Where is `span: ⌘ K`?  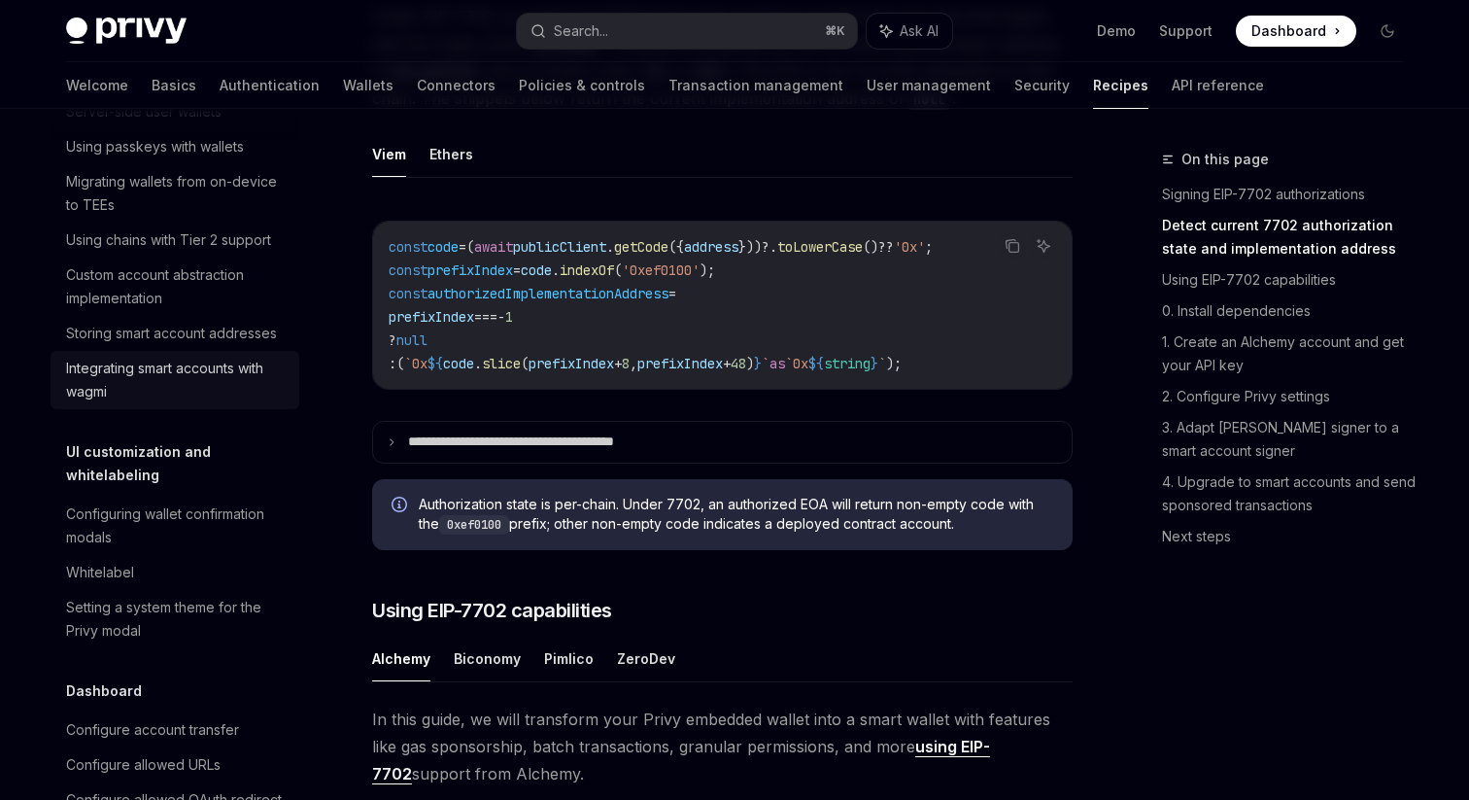
span: ⌘ K is located at coordinates (835, 31).